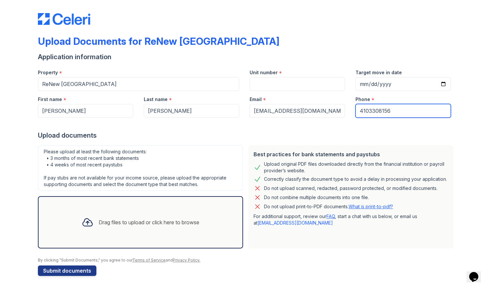 The height and width of the screenshot is (289, 494). Describe the element at coordinates (247, 135) in the screenshot. I see `div: Upload documents` at that location.